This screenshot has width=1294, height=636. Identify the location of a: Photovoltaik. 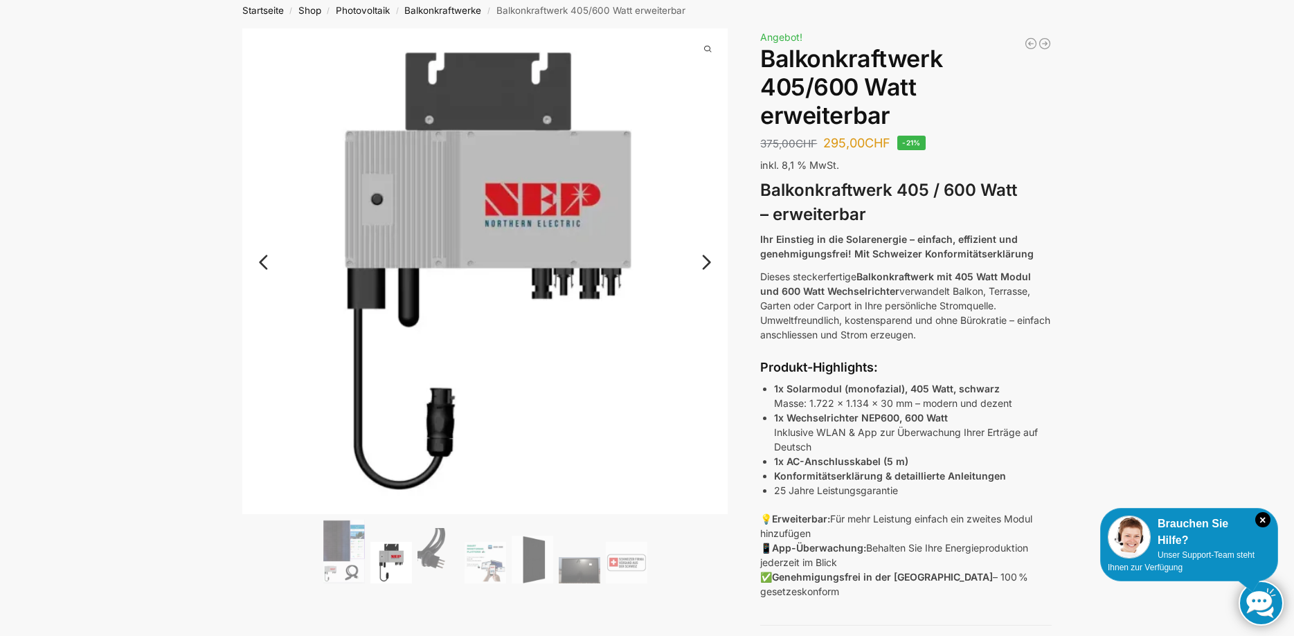
(363, 10).